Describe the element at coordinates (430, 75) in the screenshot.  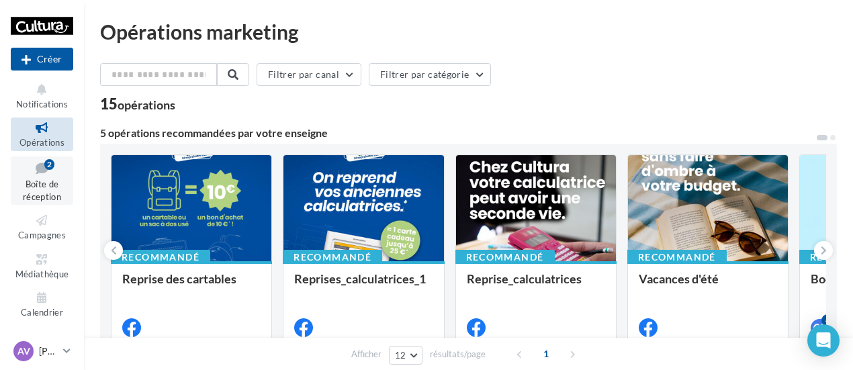
I see `button: Filtrer par catégorie` at that location.